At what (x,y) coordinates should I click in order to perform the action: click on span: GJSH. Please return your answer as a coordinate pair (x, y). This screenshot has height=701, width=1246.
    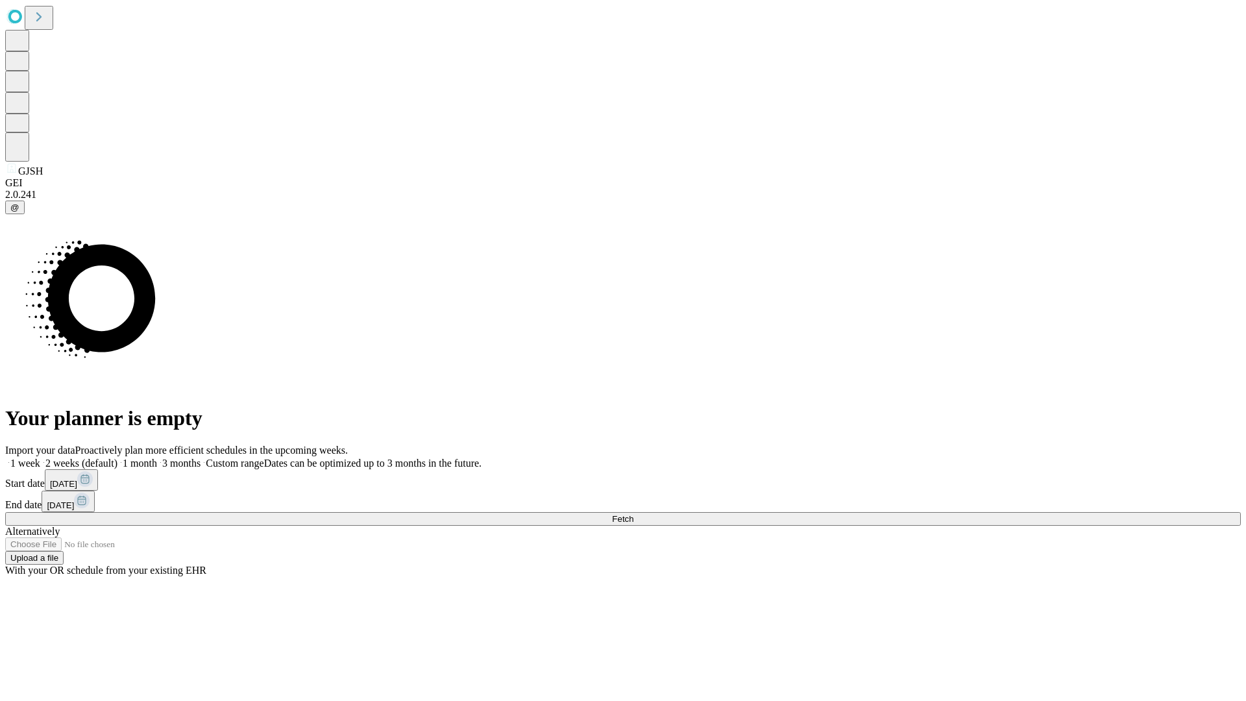
    Looking at the image, I should click on (31, 171).